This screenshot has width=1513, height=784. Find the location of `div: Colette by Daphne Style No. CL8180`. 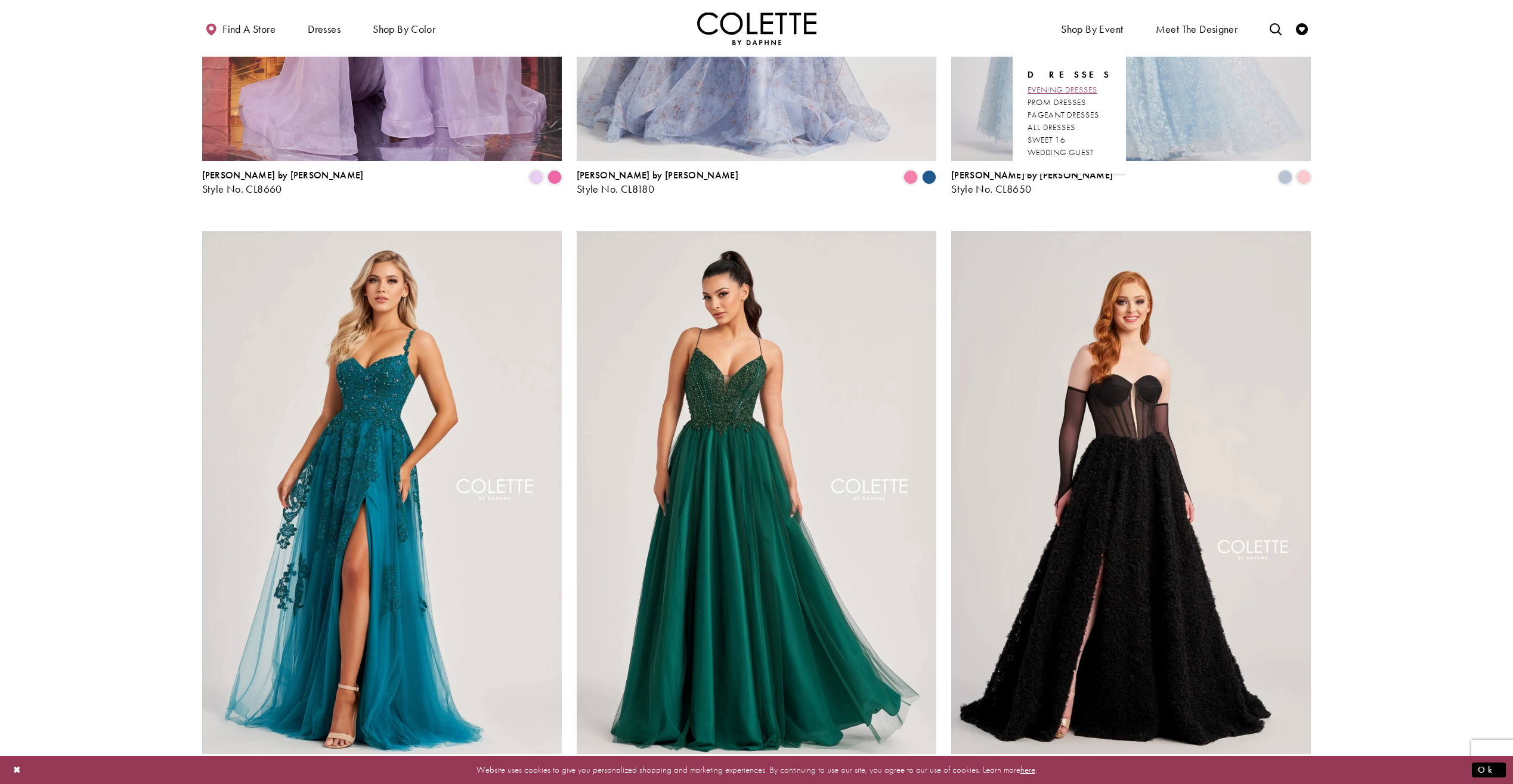

div: Colette by Daphne Style No. CL8180 is located at coordinates (658, 182).